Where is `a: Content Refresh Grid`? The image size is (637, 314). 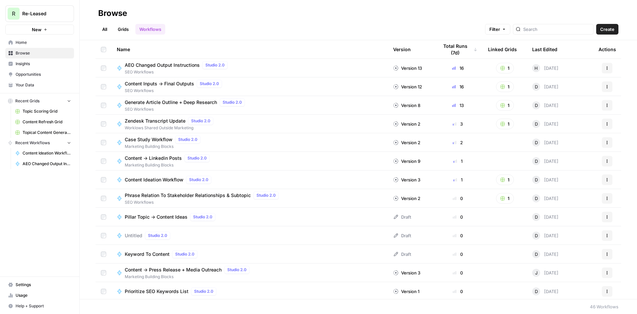 a: Content Refresh Grid is located at coordinates (43, 122).